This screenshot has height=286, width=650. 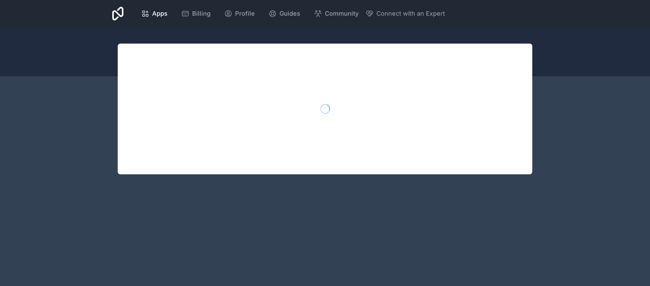 What do you see at coordinates (245, 14) in the screenshot?
I see `span: Profile` at bounding box center [245, 14].